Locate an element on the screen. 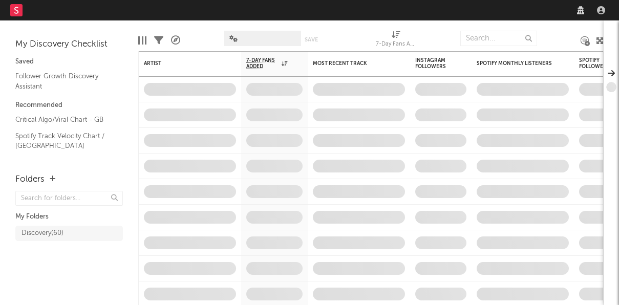 This screenshot has width=619, height=305. div: Artist is located at coordinates (182, 64).